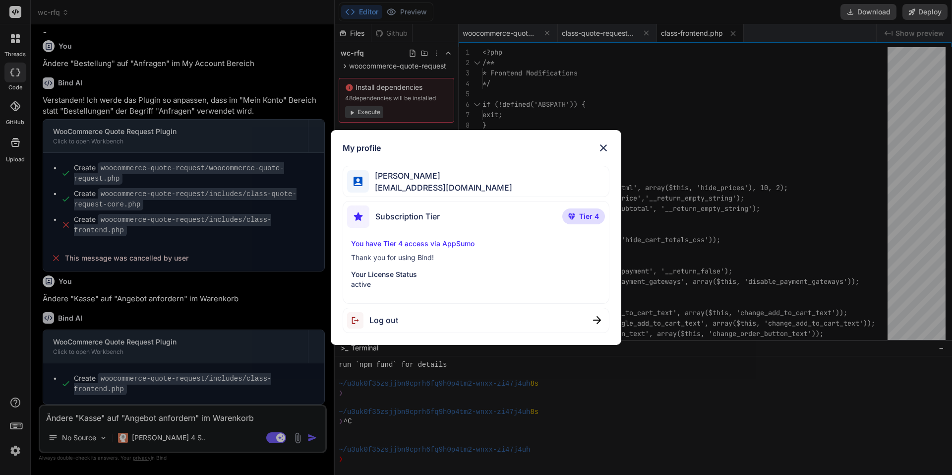  Describe the element at coordinates (408, 216) in the screenshot. I see `span: Subscription Tier` at that location.